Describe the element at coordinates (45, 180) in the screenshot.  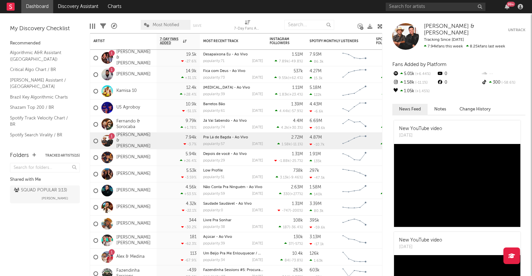
I see `div: Shared with Me` at that location.